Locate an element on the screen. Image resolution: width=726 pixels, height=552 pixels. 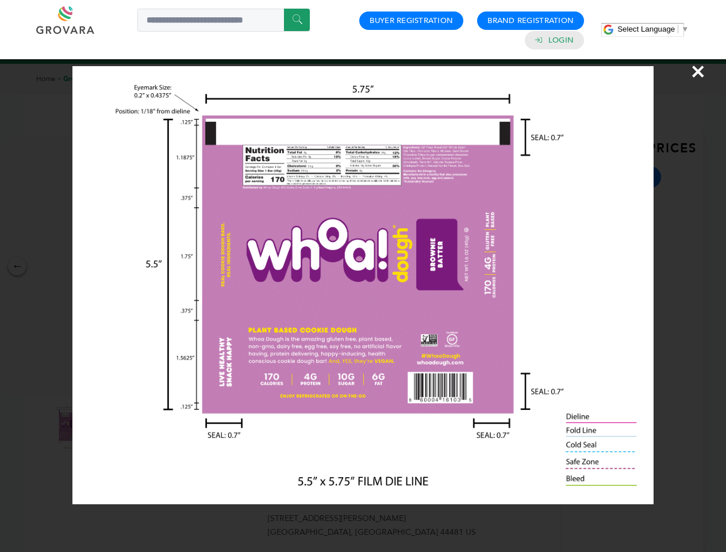
a: Buyer Registration is located at coordinates (411, 21).